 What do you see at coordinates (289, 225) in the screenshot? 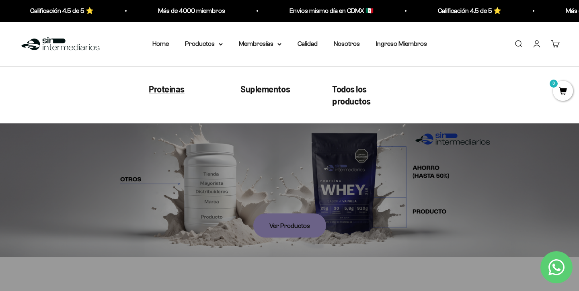
I see `a: Ver Productos` at bounding box center [289, 225].